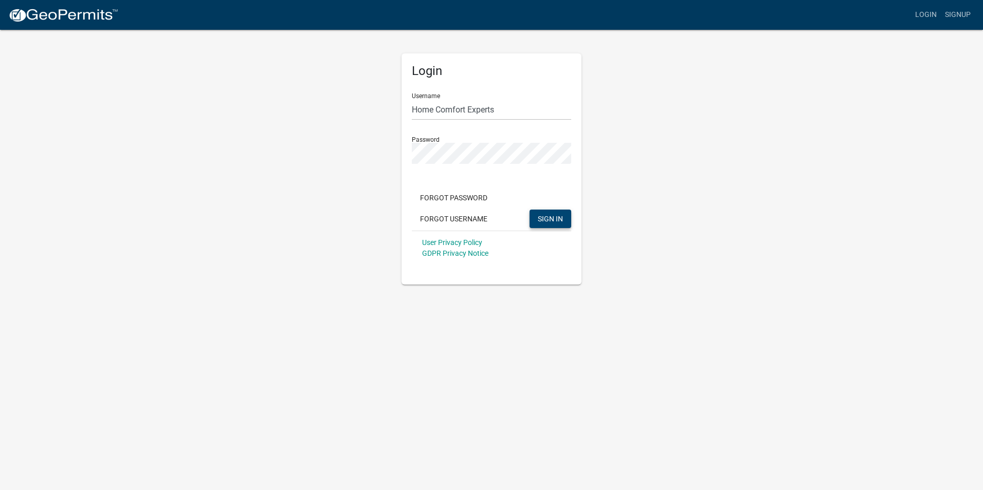  What do you see at coordinates (455, 253) in the screenshot?
I see `a: GDPR Privacy Notice` at bounding box center [455, 253].